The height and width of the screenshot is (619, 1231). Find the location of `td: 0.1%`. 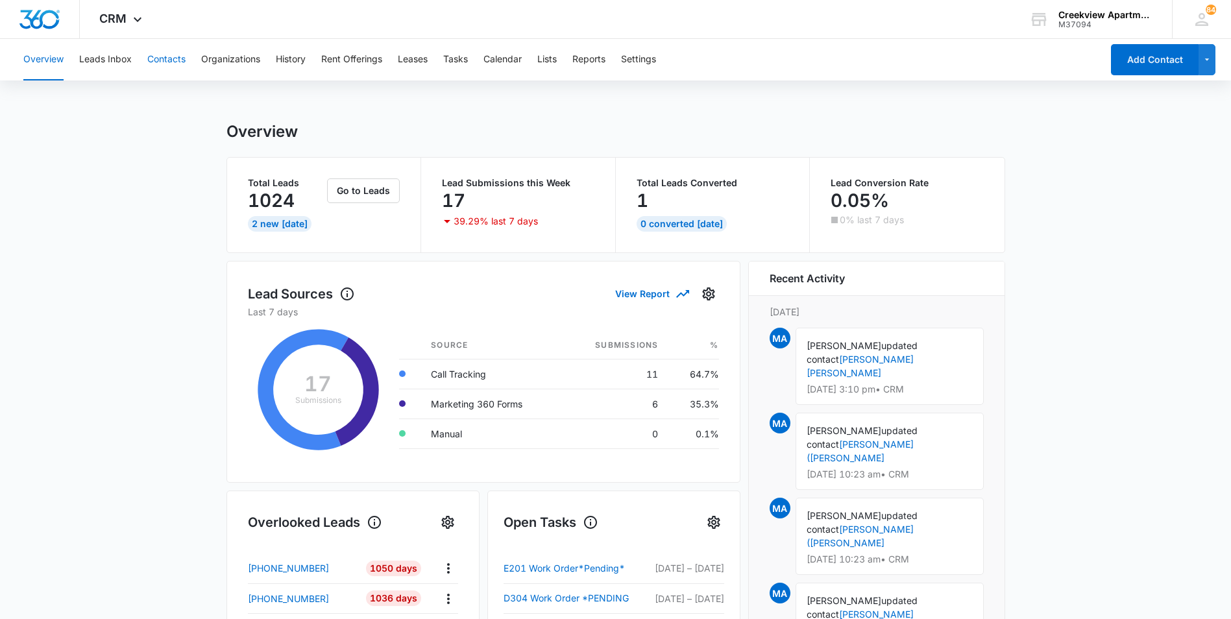

td: 0.1% is located at coordinates (693, 433).